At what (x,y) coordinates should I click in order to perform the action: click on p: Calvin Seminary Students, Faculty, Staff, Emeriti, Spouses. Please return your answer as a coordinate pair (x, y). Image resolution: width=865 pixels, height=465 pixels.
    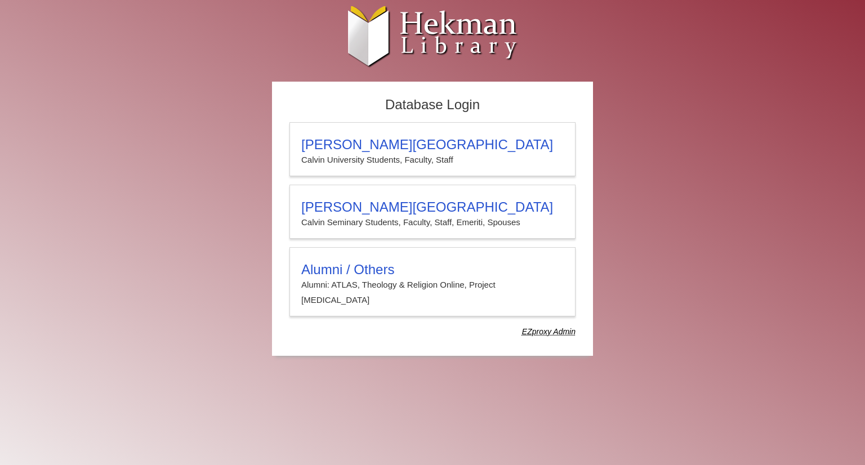
    Looking at the image, I should click on (432, 222).